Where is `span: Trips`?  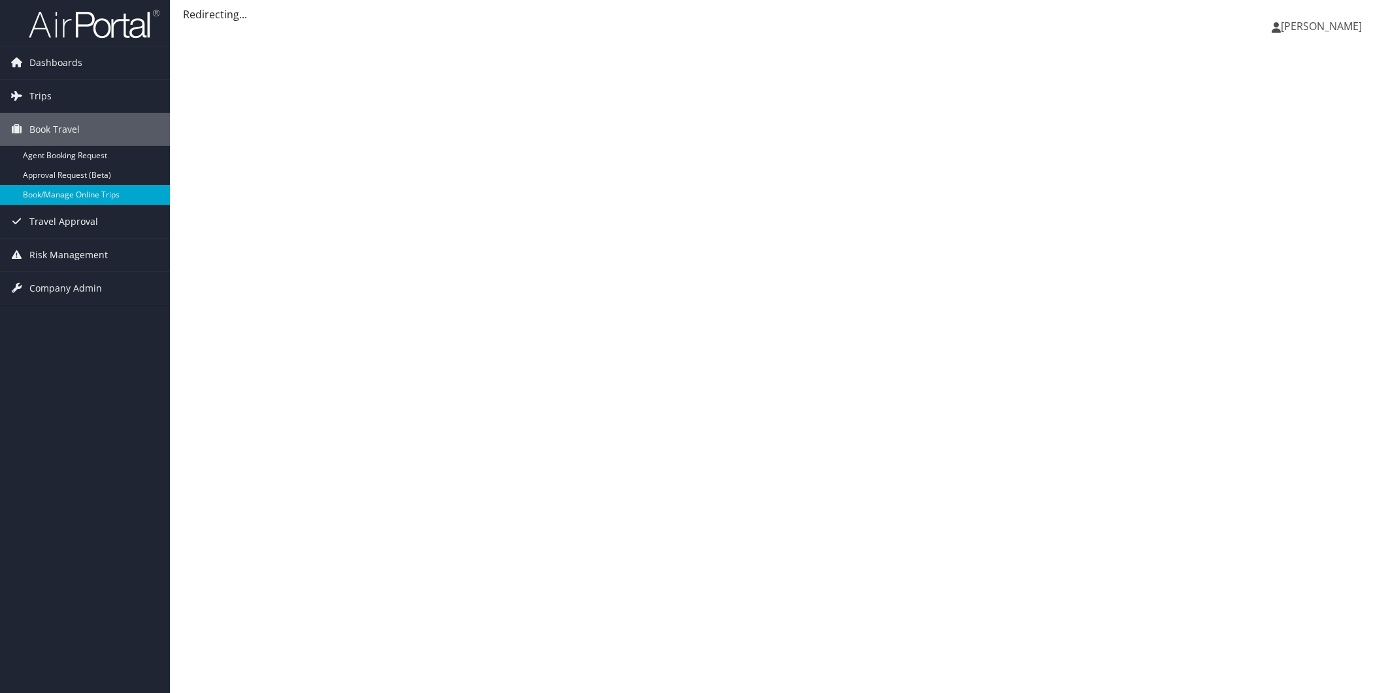
span: Trips is located at coordinates (41, 96).